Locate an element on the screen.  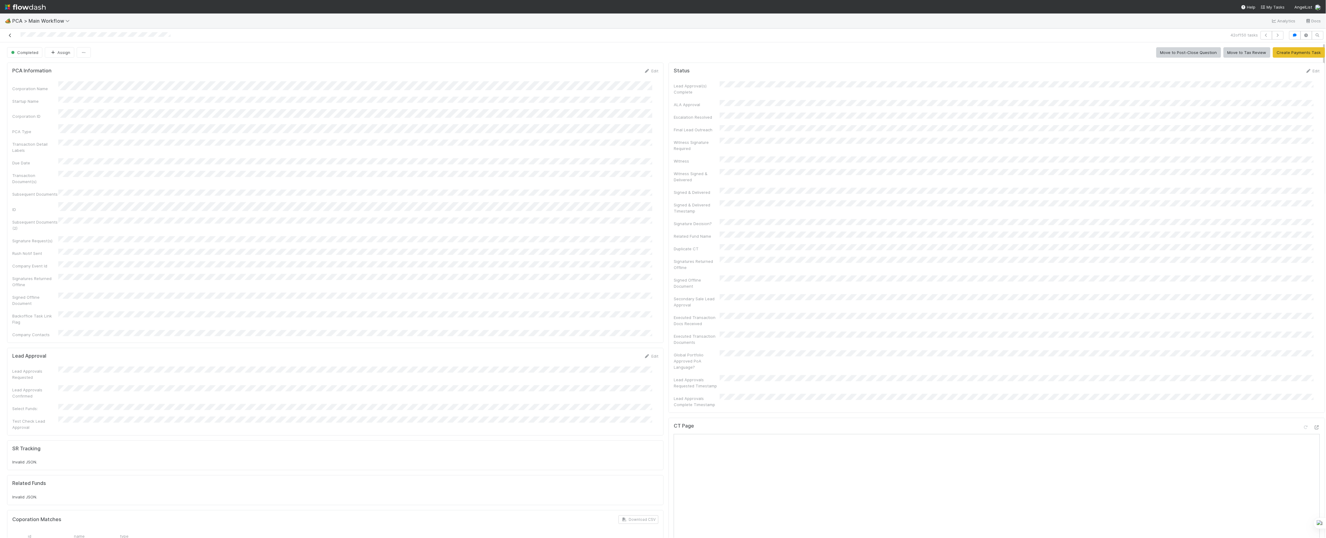
div: Witness Signature Required is located at coordinates (697, 145).